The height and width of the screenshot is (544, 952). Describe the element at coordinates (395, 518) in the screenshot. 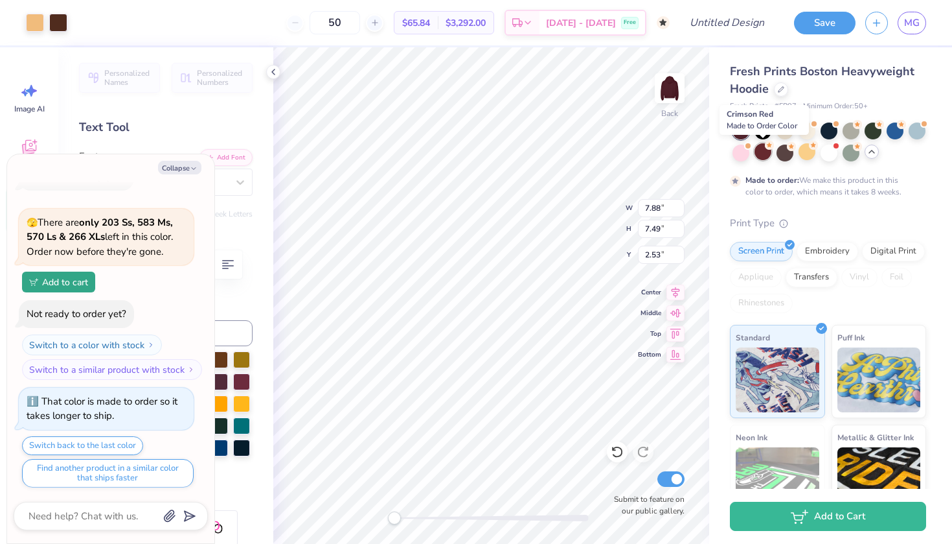

I see `div: Accessibility label` at that location.